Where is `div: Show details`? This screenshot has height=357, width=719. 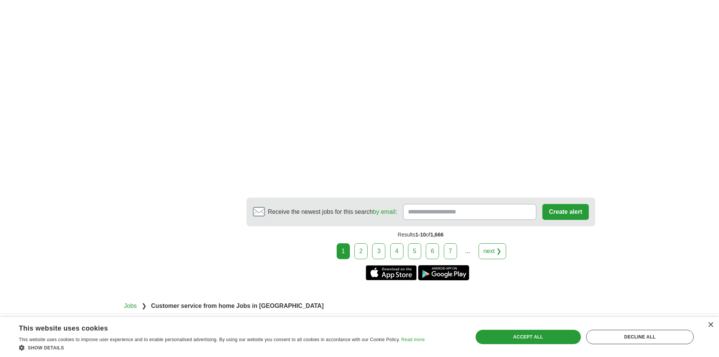 div: Show details is located at coordinates (222, 347).